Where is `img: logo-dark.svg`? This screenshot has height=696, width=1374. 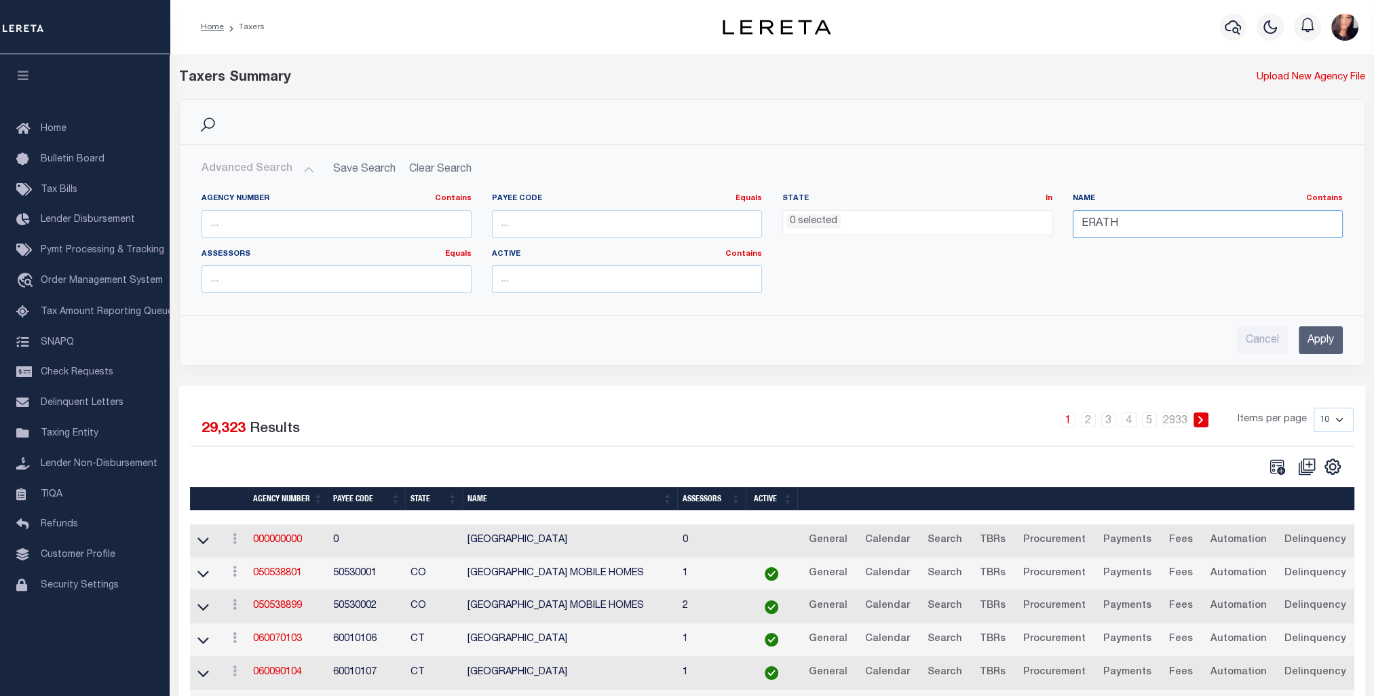 img: logo-dark.svg is located at coordinates (777, 27).